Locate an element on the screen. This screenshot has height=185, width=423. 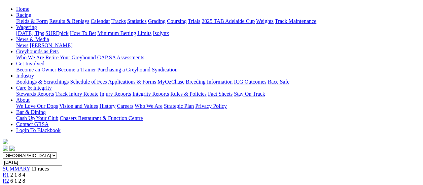
a: Bookings & Scratchings is located at coordinates (42, 81).